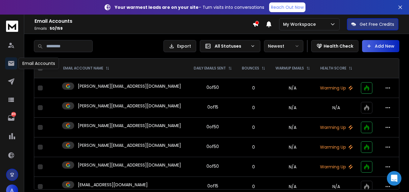 This screenshot has height=192, width=409. Describe the element at coordinates (394, 178) in the screenshot. I see `div: Open Intercom Messenger` at that location.